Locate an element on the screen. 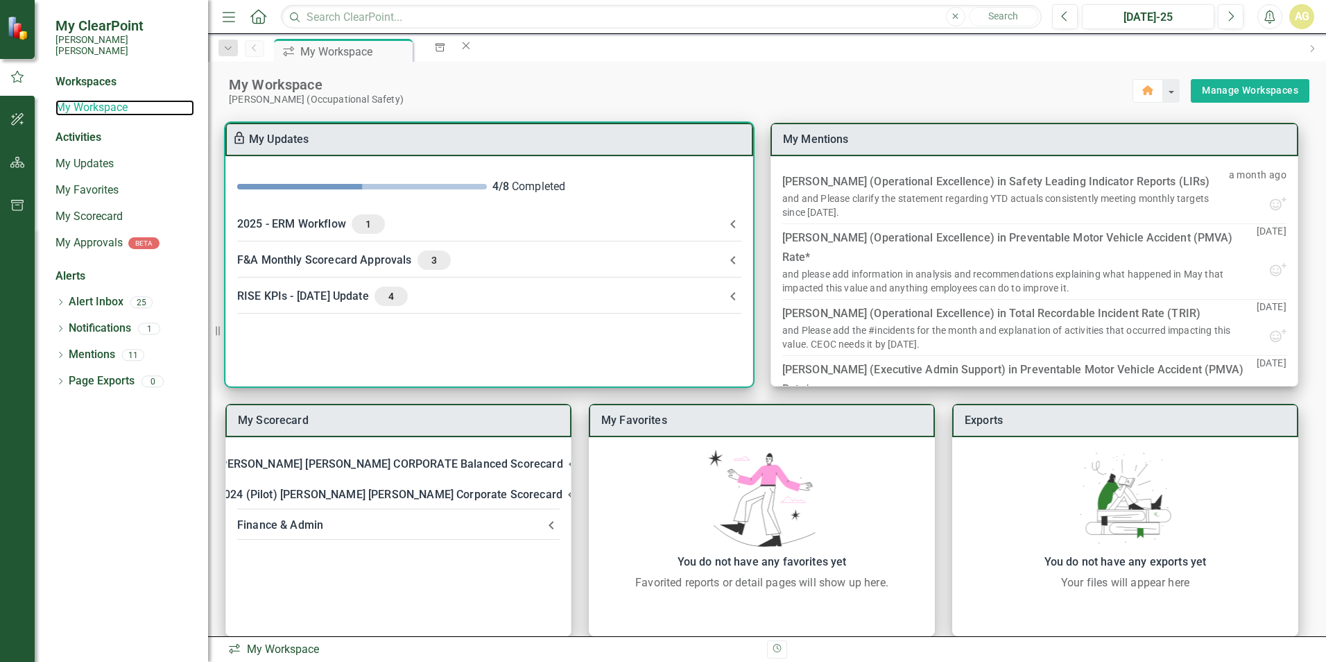 This screenshot has height=662, width=1326. div: Completed is located at coordinates (617, 187).